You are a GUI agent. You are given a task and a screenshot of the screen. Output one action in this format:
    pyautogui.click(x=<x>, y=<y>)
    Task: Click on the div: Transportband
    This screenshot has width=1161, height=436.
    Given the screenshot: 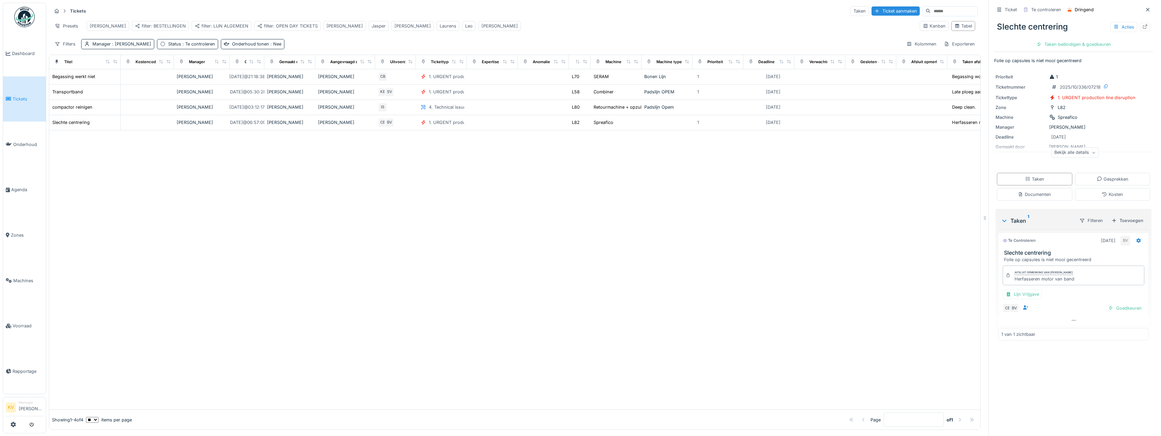 What is the action you would take?
    pyautogui.click(x=68, y=92)
    